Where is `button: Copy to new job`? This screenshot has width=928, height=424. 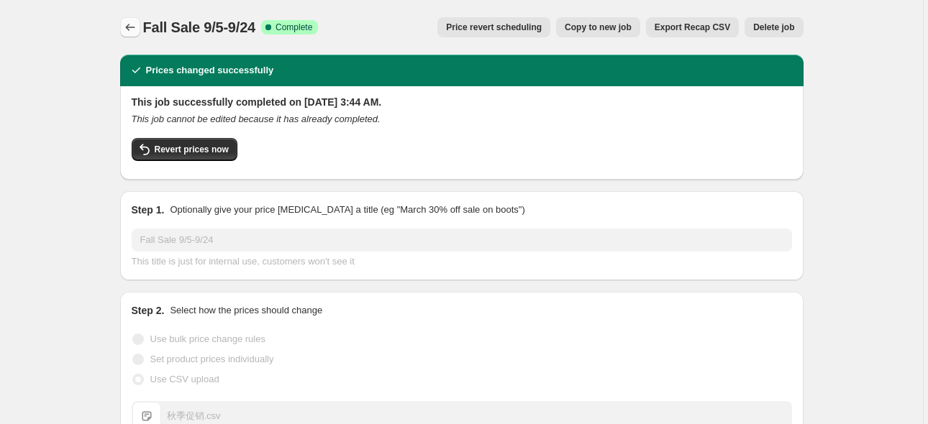 button: Copy to new job is located at coordinates (598, 27).